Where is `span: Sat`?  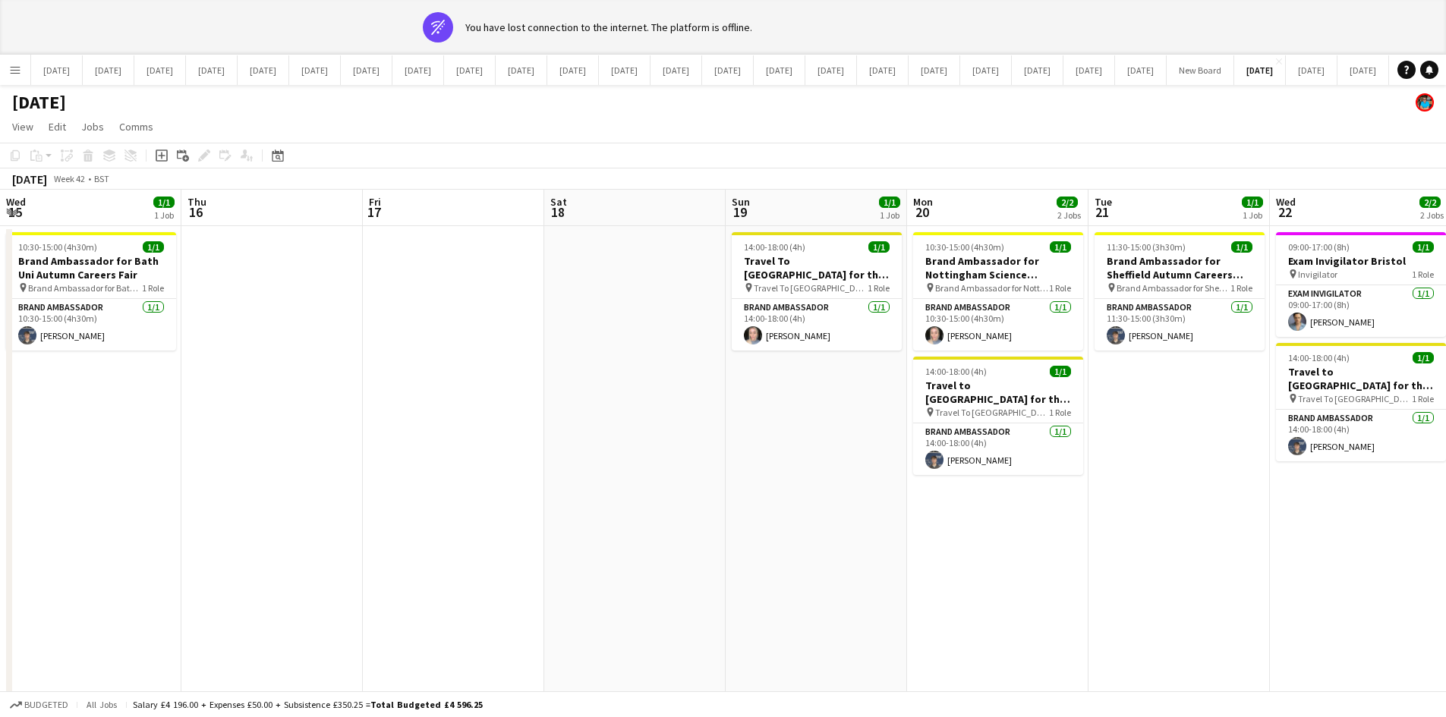 span: Sat is located at coordinates (559, 202).